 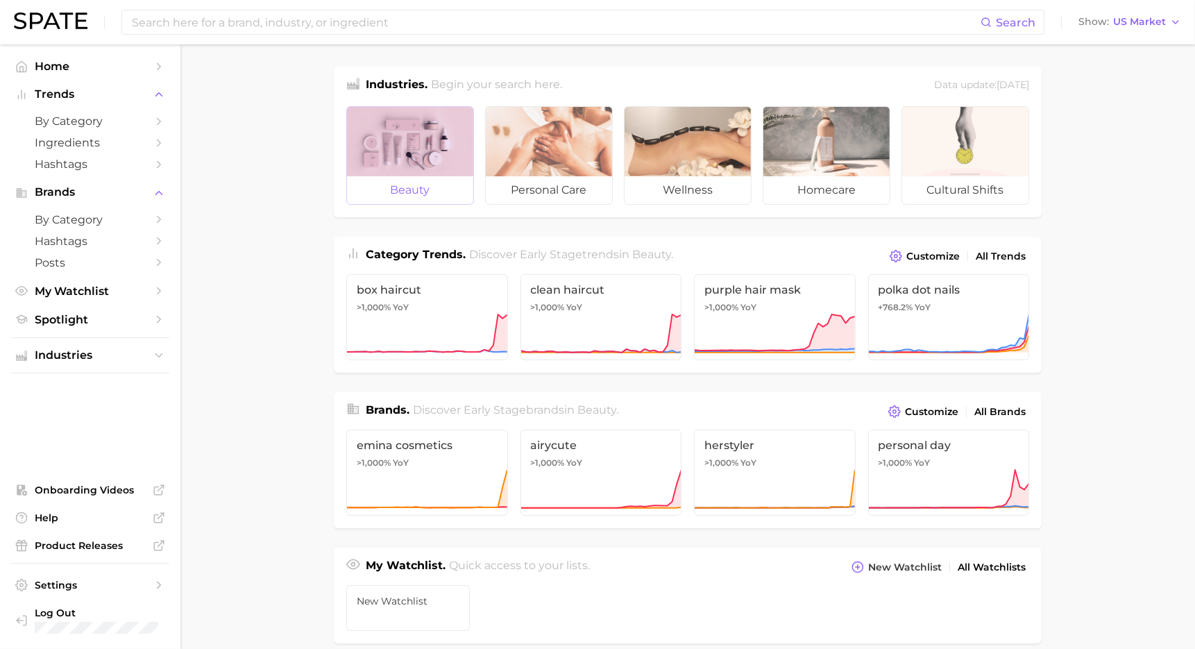 I want to click on span: Posts, so click(x=90, y=262).